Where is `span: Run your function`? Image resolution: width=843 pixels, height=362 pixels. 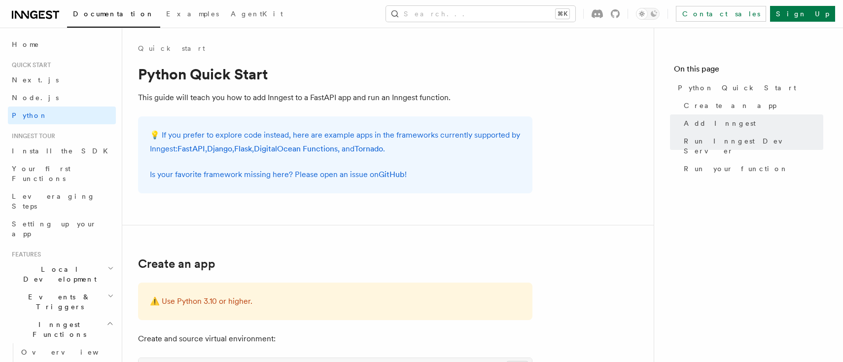 span: Run your function is located at coordinates (736, 169).